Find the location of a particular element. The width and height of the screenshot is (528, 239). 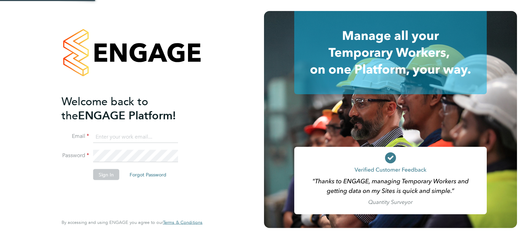

span: Welcome back to the is located at coordinates (105, 108).